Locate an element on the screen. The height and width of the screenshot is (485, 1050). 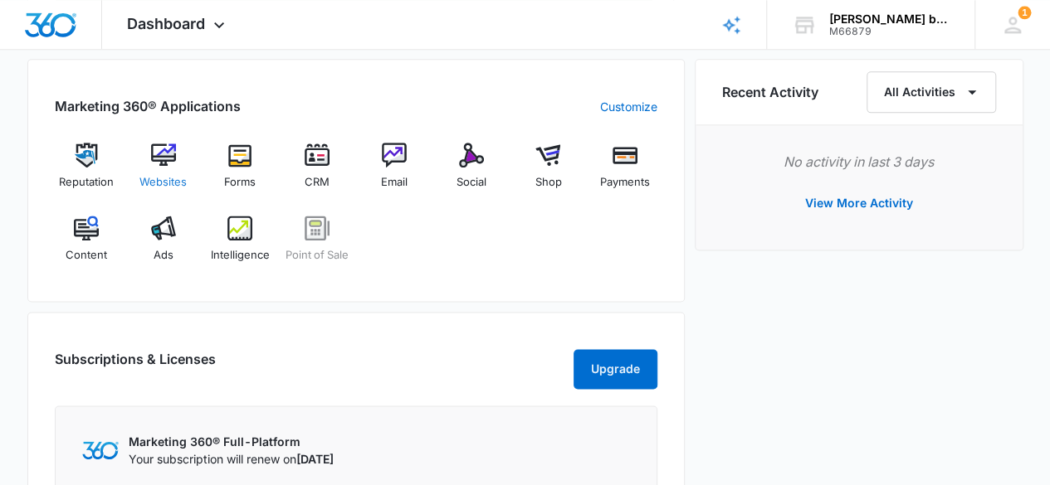
a: Point of Sale is located at coordinates (317, 246).